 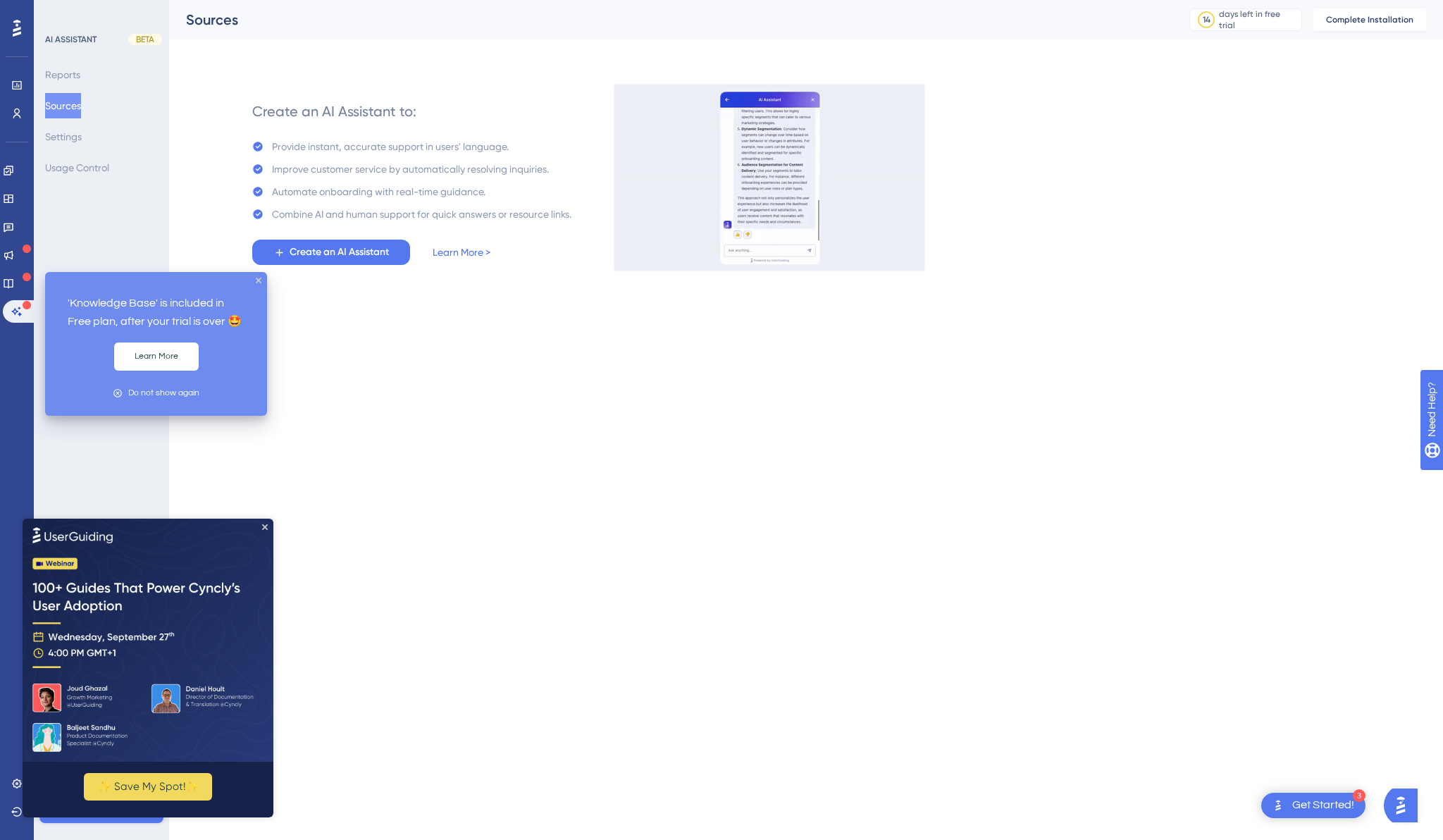 What do you see at coordinates (1370, 19) in the screenshot?
I see `button: Complete Installation` at bounding box center [1370, 19].